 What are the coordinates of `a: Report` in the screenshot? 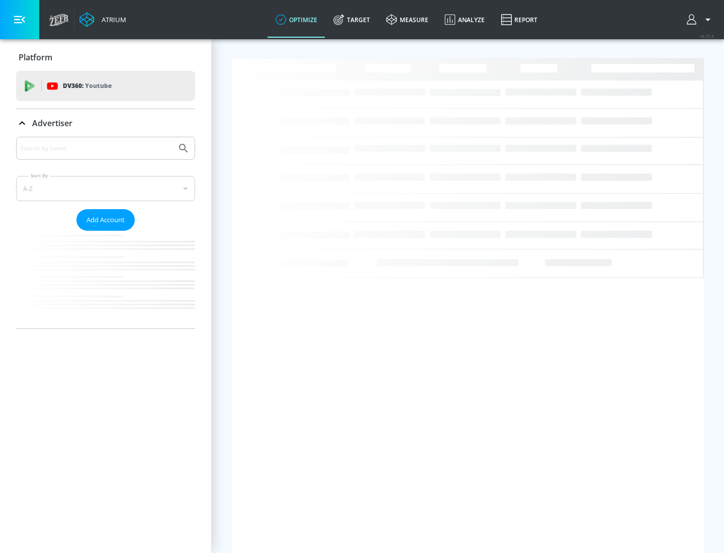 It's located at (519, 20).